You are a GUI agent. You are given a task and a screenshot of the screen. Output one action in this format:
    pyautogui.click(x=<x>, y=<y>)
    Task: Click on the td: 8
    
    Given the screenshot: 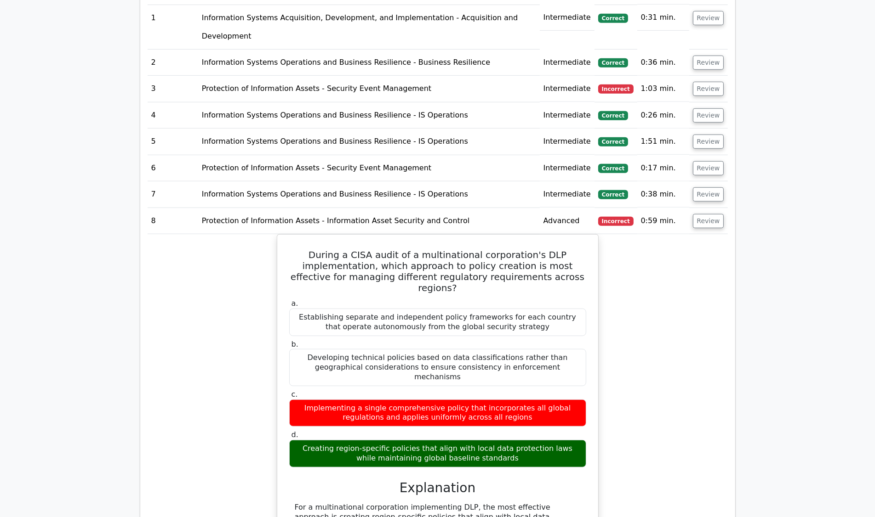 What is the action you would take?
    pyautogui.click(x=173, y=221)
    